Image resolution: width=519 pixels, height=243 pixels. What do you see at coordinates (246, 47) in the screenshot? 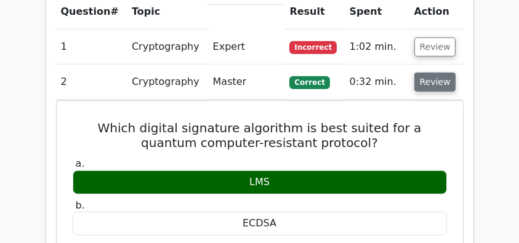
I see `td: Expert` at bounding box center [246, 47].